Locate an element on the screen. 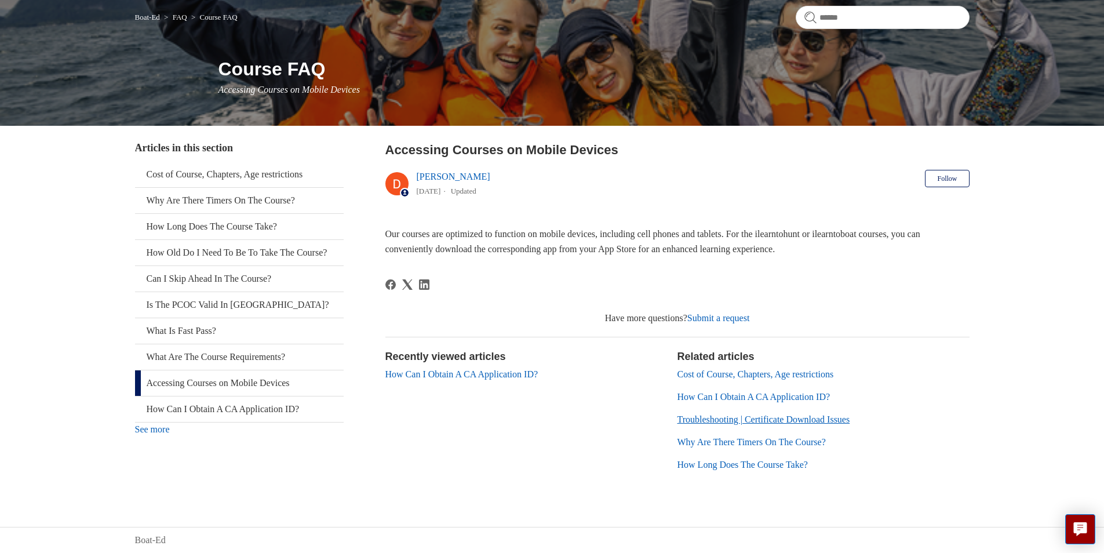 This screenshot has height=553, width=1104. span: Accessing Courses on Mobile Devices is located at coordinates (289, 89).